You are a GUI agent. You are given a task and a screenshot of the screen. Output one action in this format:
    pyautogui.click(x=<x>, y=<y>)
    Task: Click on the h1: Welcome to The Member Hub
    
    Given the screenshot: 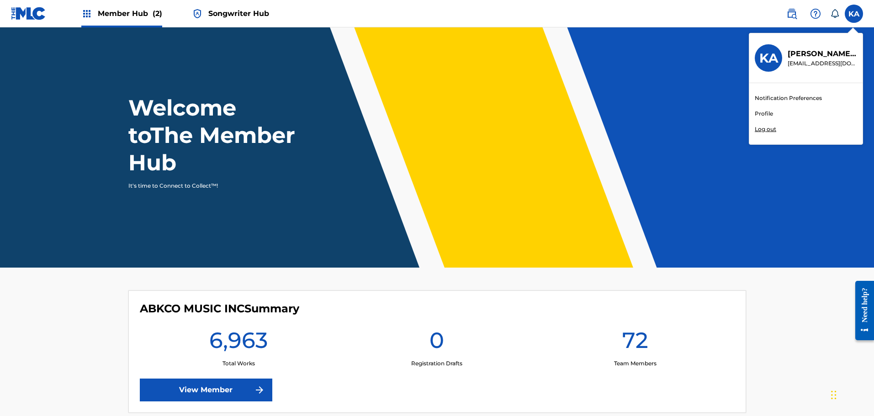 What is the action you would take?
    pyautogui.click(x=214, y=135)
    